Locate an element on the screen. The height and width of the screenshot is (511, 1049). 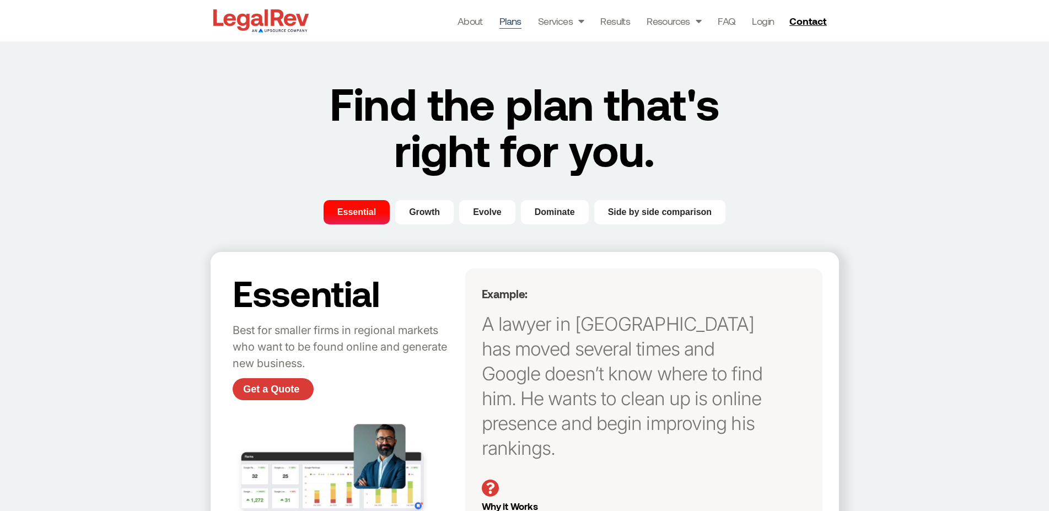
a: Contact is located at coordinates (809, 21).